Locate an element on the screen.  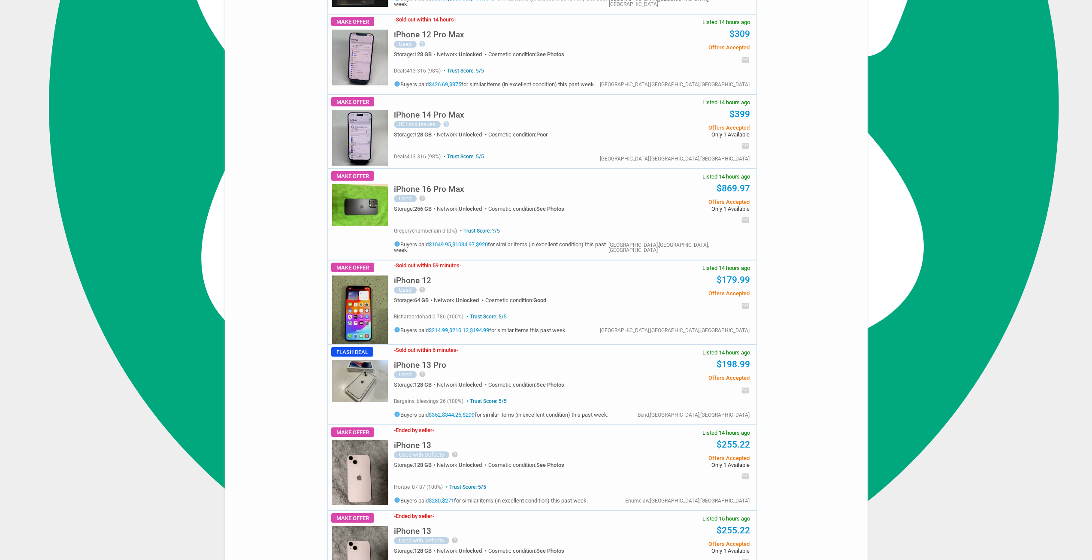
h5: iPhone 13 Pro is located at coordinates (420, 365).